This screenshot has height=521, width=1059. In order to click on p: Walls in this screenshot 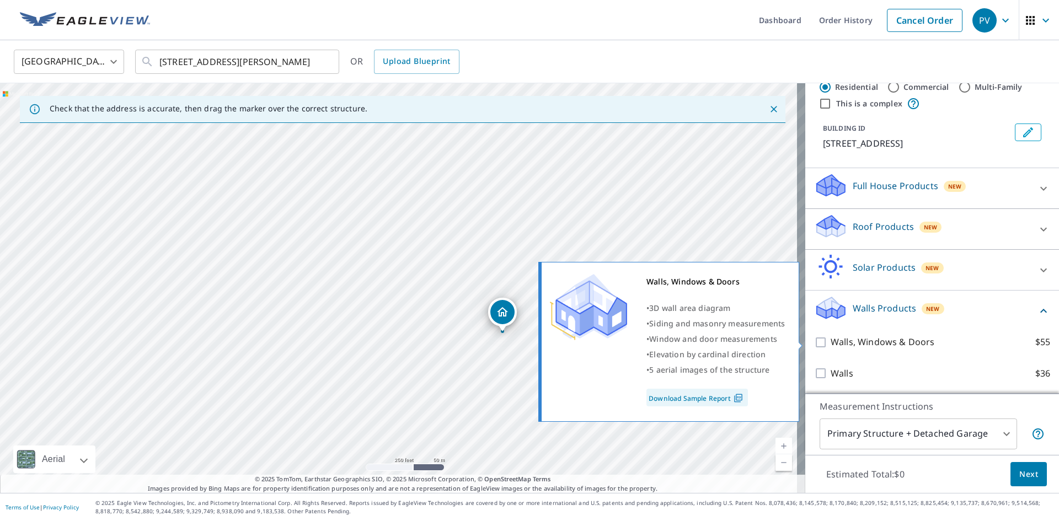, I will do `click(842, 373)`.